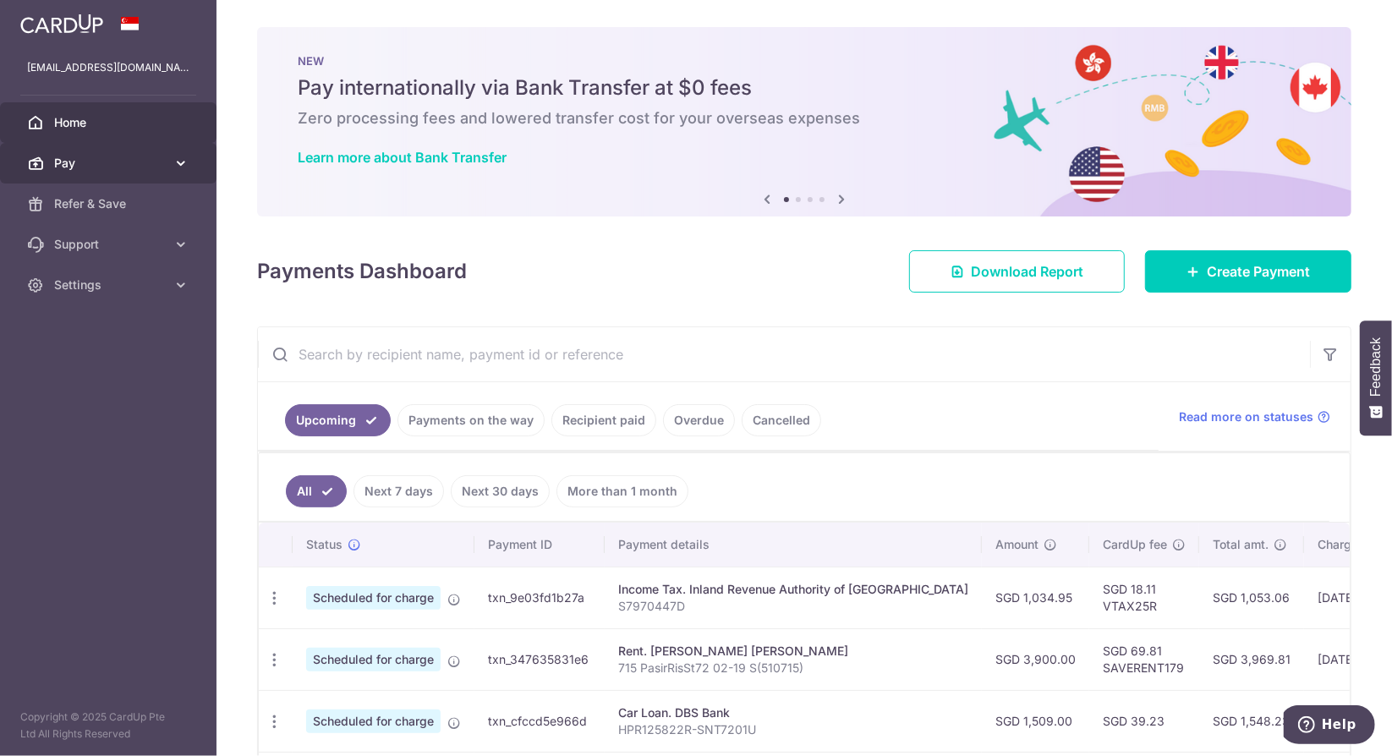  Describe the element at coordinates (1241, 545) in the screenshot. I see `span: Total amt.` at that location.